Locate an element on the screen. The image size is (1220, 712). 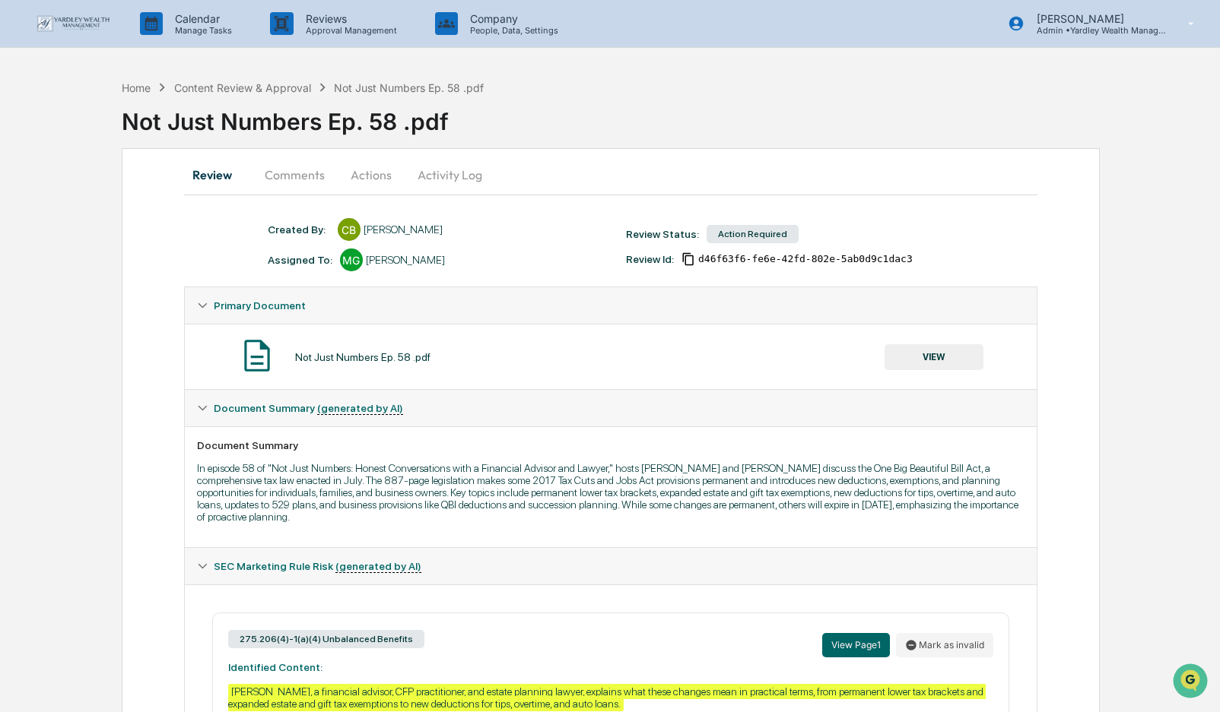
div: CB is located at coordinates (349, 230).